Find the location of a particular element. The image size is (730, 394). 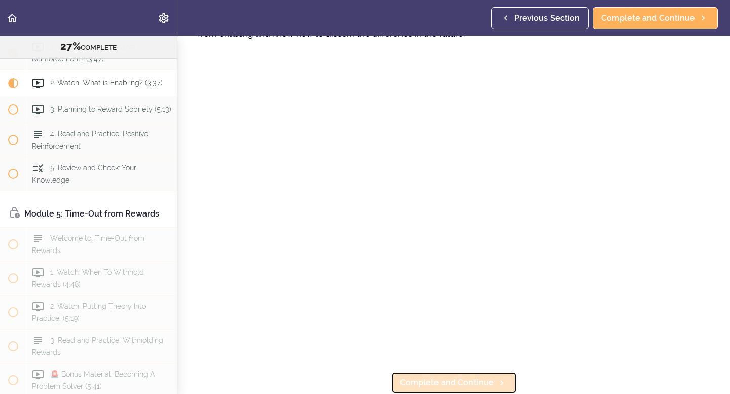

span: 2. Watch: Putting Theory Into Practice! (5:19) is located at coordinates (89, 312).